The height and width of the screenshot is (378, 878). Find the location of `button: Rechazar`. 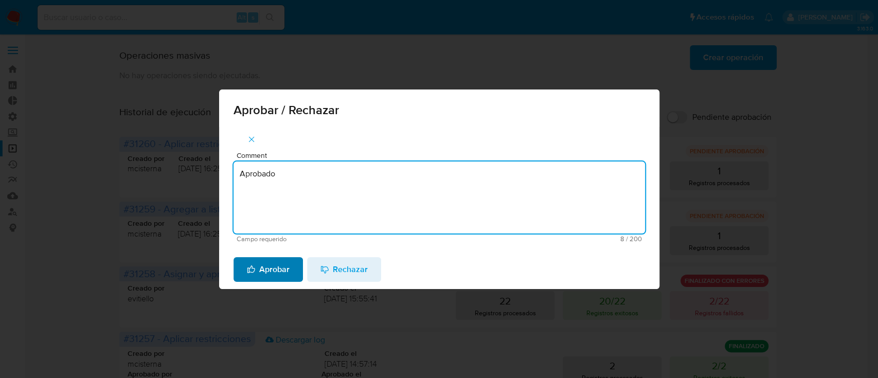

button: Rechazar is located at coordinates (344, 270).